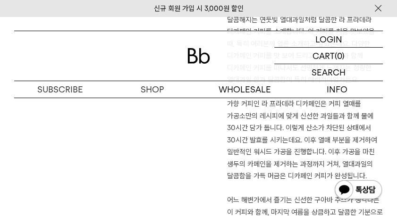  I want to click on p: SHOP, so click(152, 89).